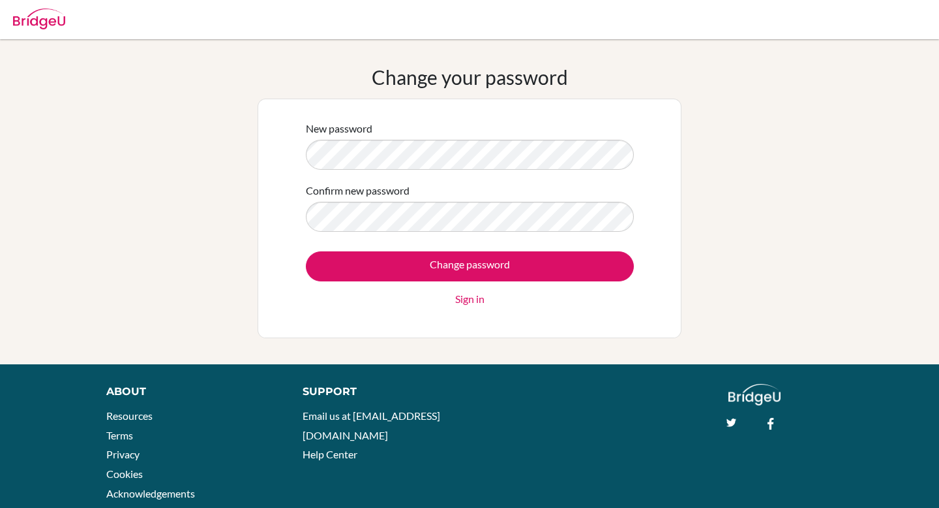 The width and height of the screenshot is (939, 508). I want to click on label: New password, so click(339, 129).